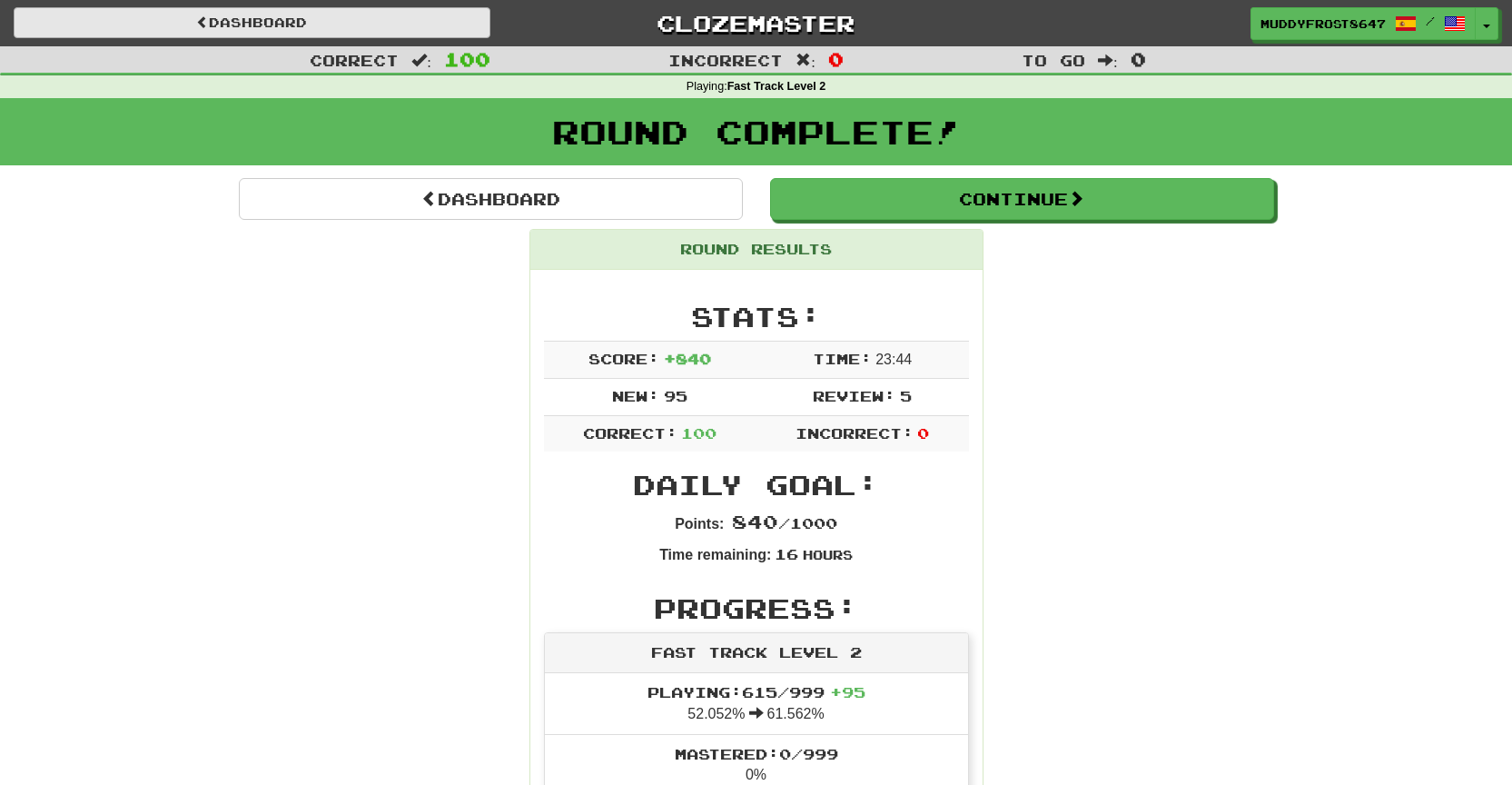  What do you see at coordinates (726, 60) in the screenshot?
I see `span: Incorrect` at bounding box center [726, 60].